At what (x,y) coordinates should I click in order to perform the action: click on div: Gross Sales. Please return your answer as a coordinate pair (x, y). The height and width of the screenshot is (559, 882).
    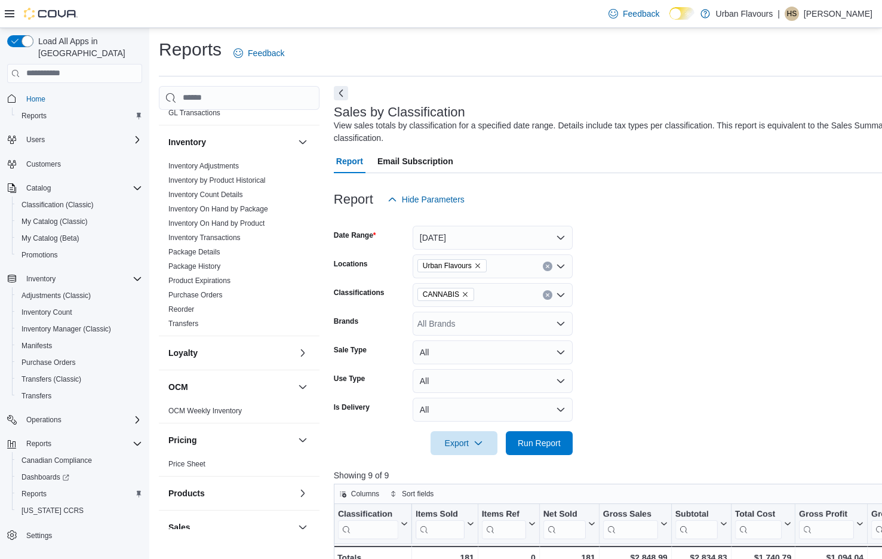
    Looking at the image, I should click on (630, 523).